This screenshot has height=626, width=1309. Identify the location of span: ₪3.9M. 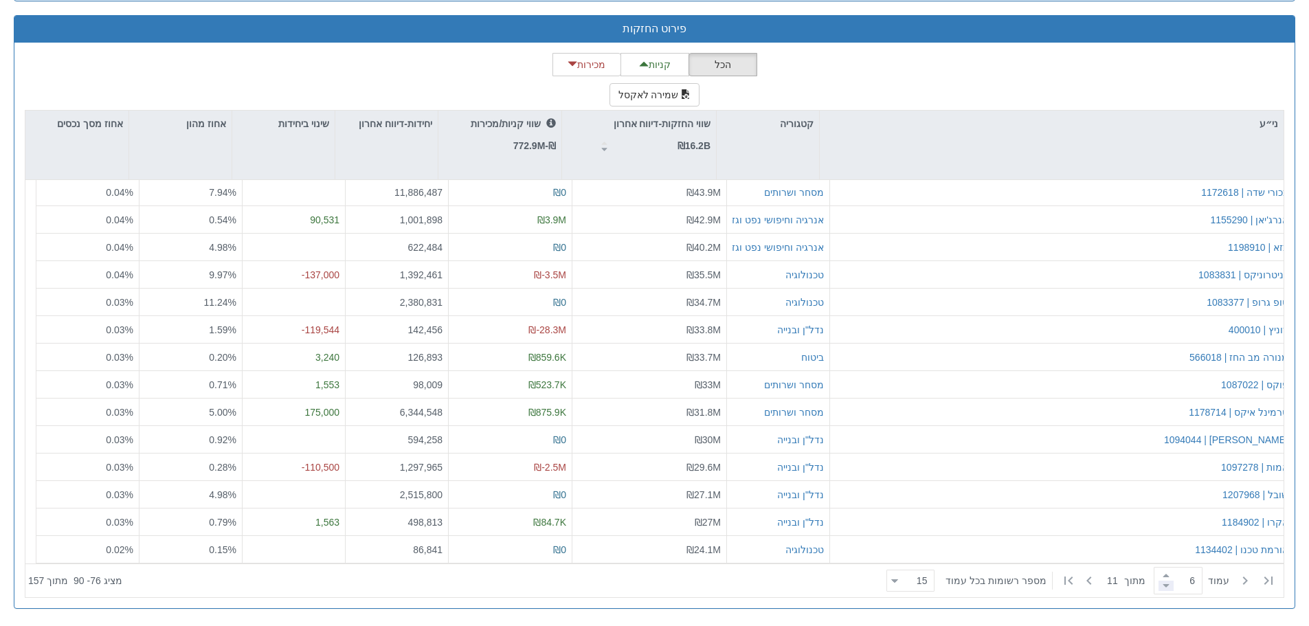
(552, 219).